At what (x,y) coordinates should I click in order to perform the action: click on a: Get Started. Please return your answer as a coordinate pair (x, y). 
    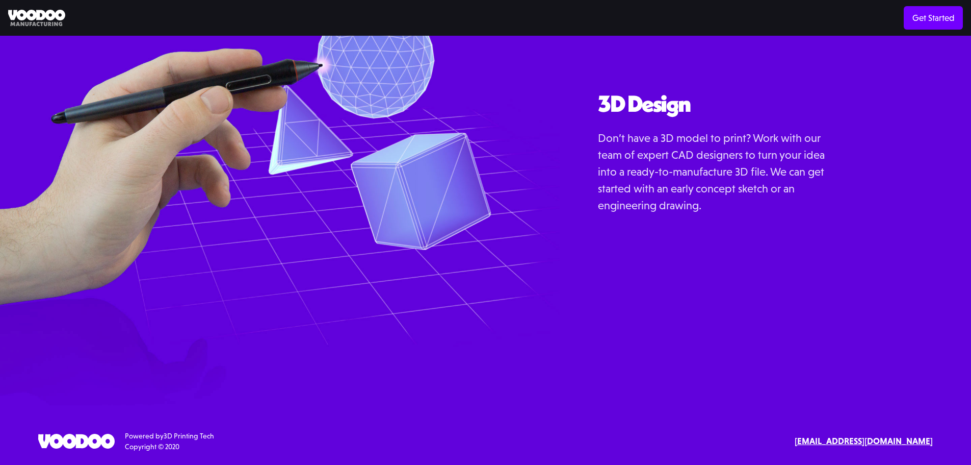
    Looking at the image, I should click on (934, 18).